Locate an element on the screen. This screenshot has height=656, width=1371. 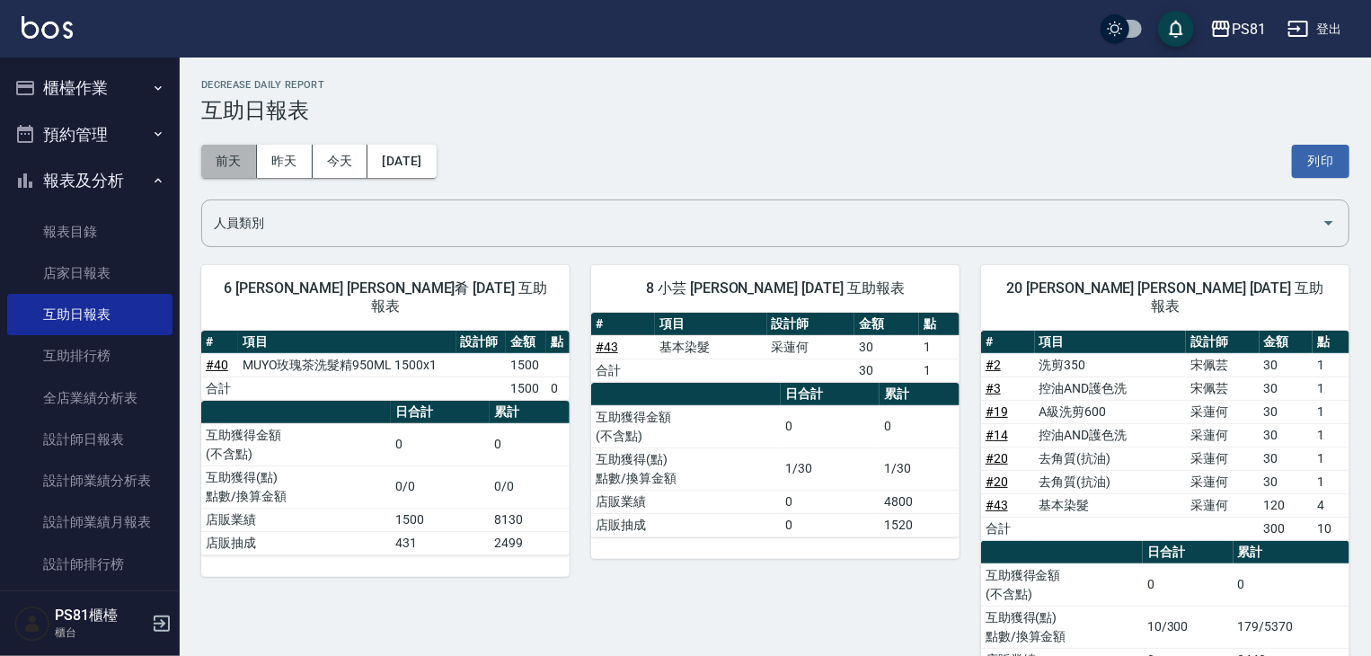
th: 金額 is located at coordinates (1286, 342).